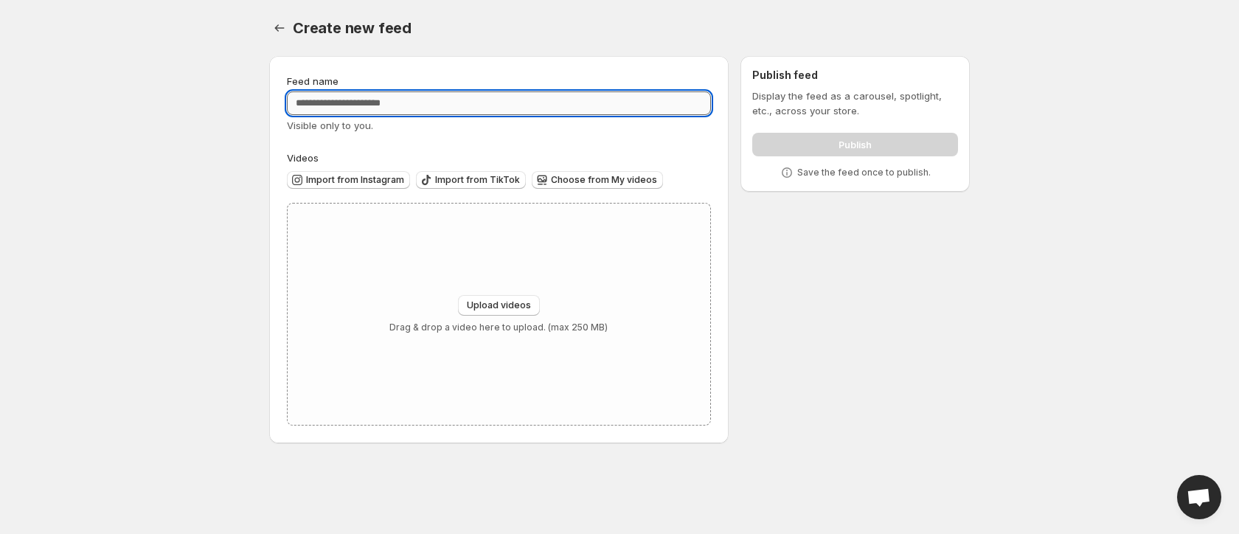 Image resolution: width=1239 pixels, height=534 pixels. What do you see at coordinates (604, 180) in the screenshot?
I see `span: Choose from My videos` at bounding box center [604, 180].